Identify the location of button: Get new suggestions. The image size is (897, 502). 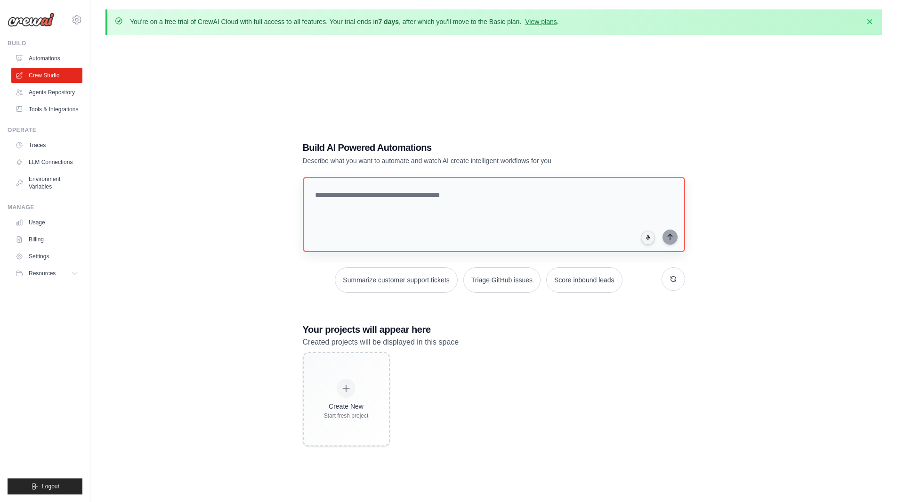
(674, 279).